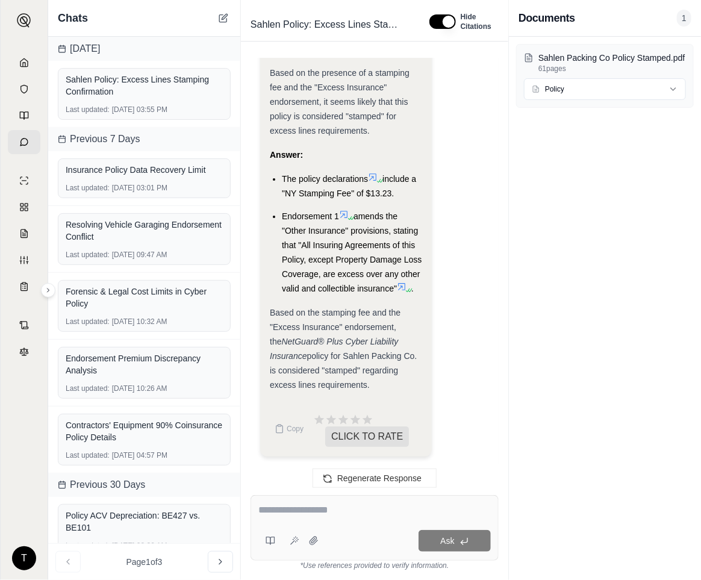 This screenshot has height=580, width=701. Describe the element at coordinates (326, 25) in the screenshot. I see `span: Sahlen Policy: Excess Lines Stamping Confirmation` at that location.